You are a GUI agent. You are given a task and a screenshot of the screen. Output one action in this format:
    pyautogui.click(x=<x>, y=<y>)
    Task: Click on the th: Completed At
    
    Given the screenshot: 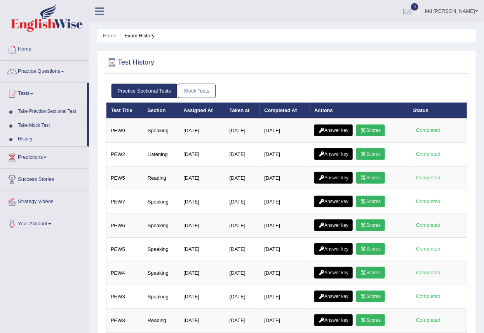 What is the action you would take?
    pyautogui.click(x=285, y=110)
    